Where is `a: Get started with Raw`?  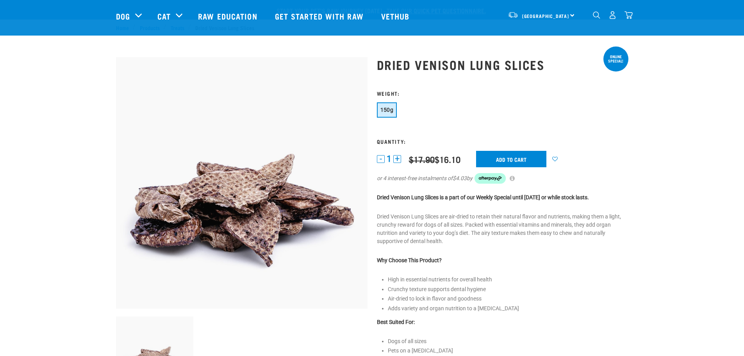 a: Get started with Raw is located at coordinates (320, 16).